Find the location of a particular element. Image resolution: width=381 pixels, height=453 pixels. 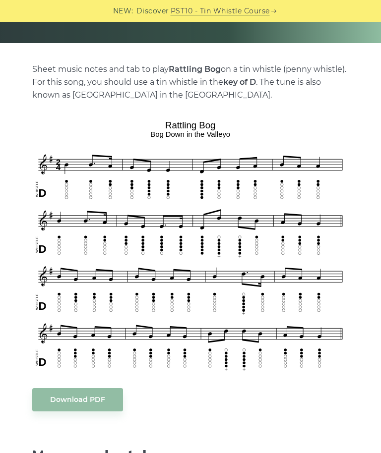

strong: Rattling Bog is located at coordinates (194, 69).